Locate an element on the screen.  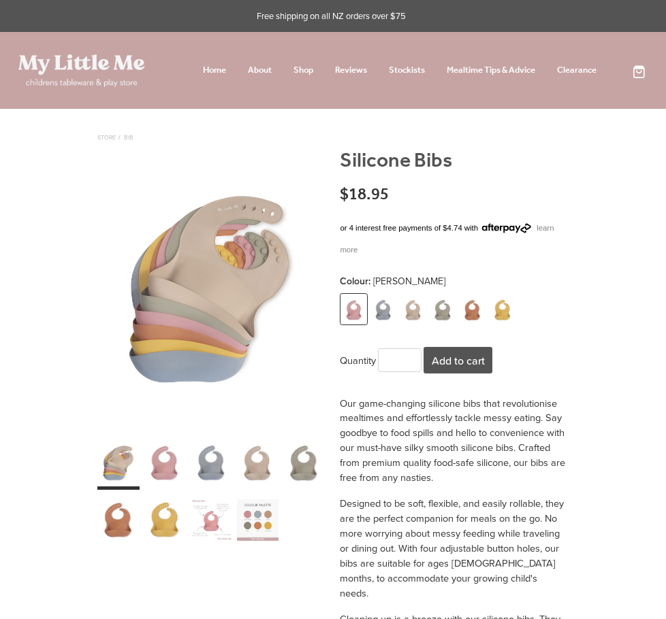
a: About is located at coordinates (259, 70).